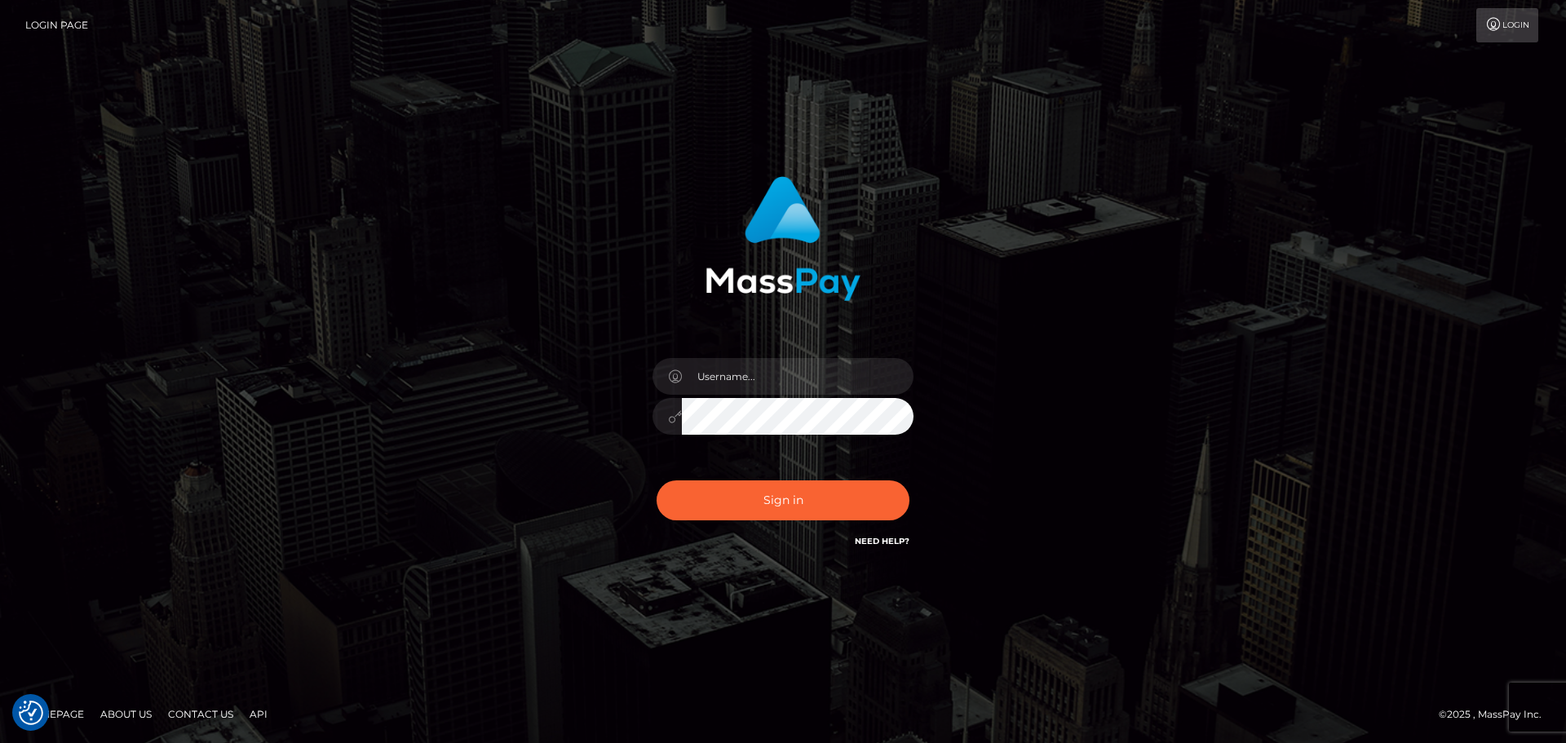 The width and height of the screenshot is (1566, 743). What do you see at coordinates (54, 714) in the screenshot?
I see `a: Homepage` at bounding box center [54, 714].